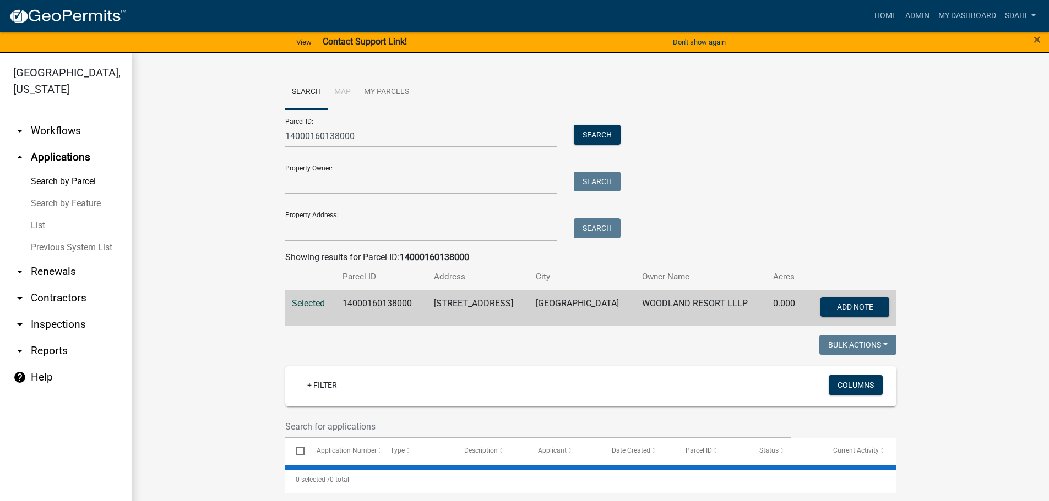  I want to click on span: 0 selected /, so click(313, 480).